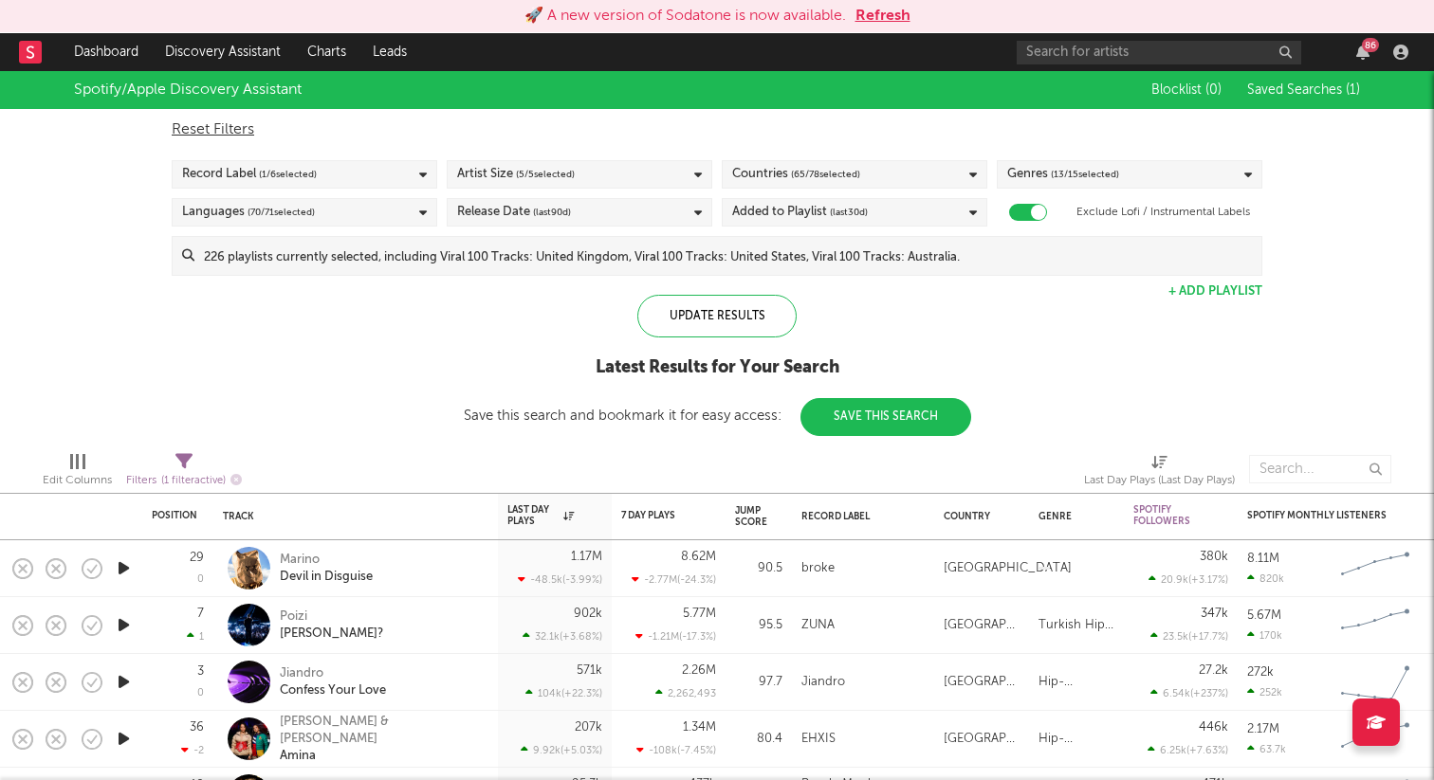  I want to click on div: ZUNA, so click(817, 626).